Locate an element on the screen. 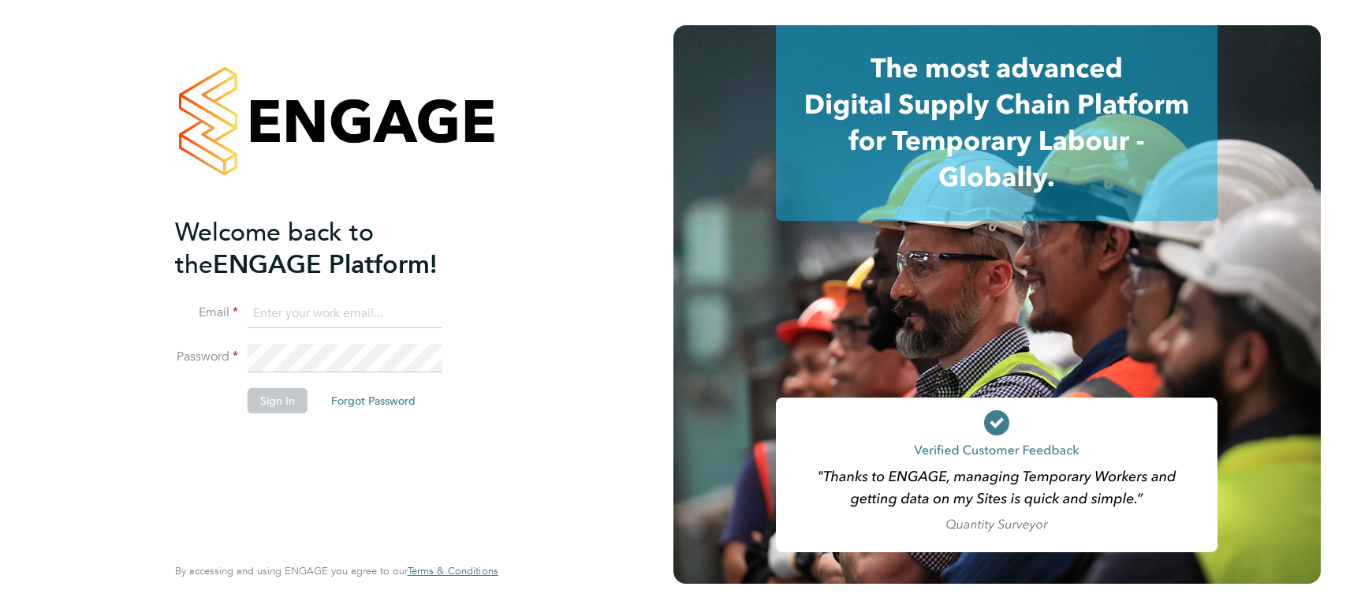 This screenshot has height=609, width=1346. input: Enter your work email... is located at coordinates (344, 314).